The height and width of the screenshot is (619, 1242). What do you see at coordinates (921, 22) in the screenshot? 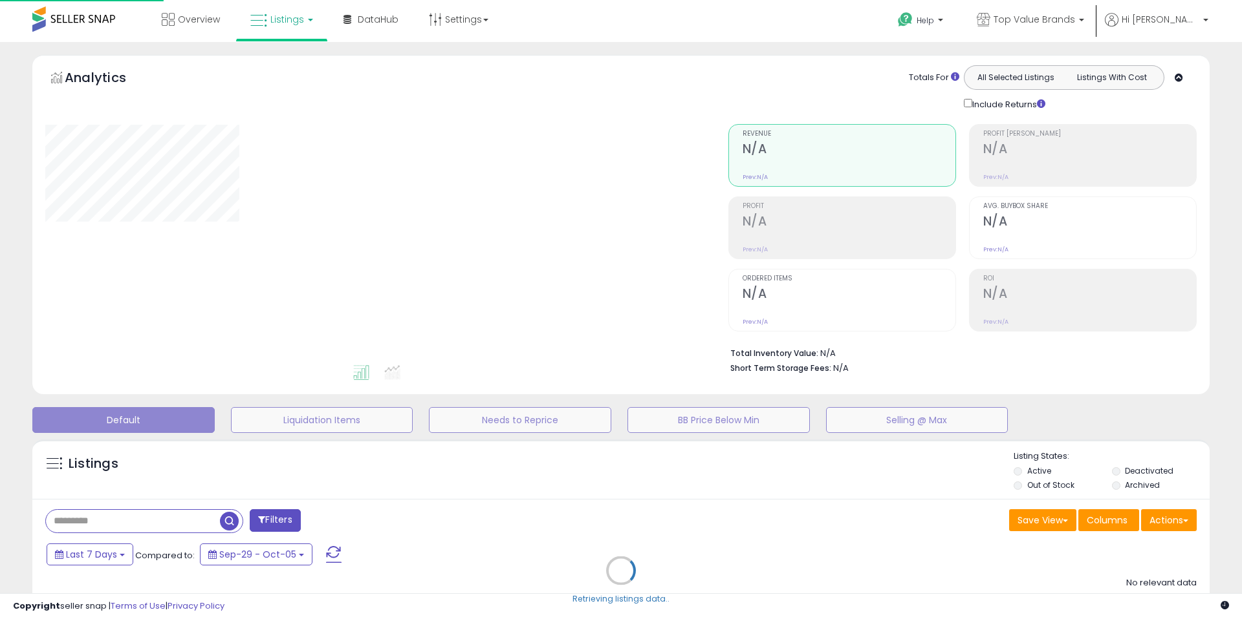
I see `a: Help` at bounding box center [921, 22].